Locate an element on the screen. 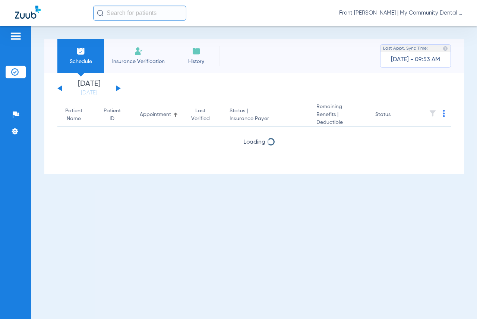 The height and width of the screenshot is (319, 477). img: Zuub Logo is located at coordinates (28, 12).